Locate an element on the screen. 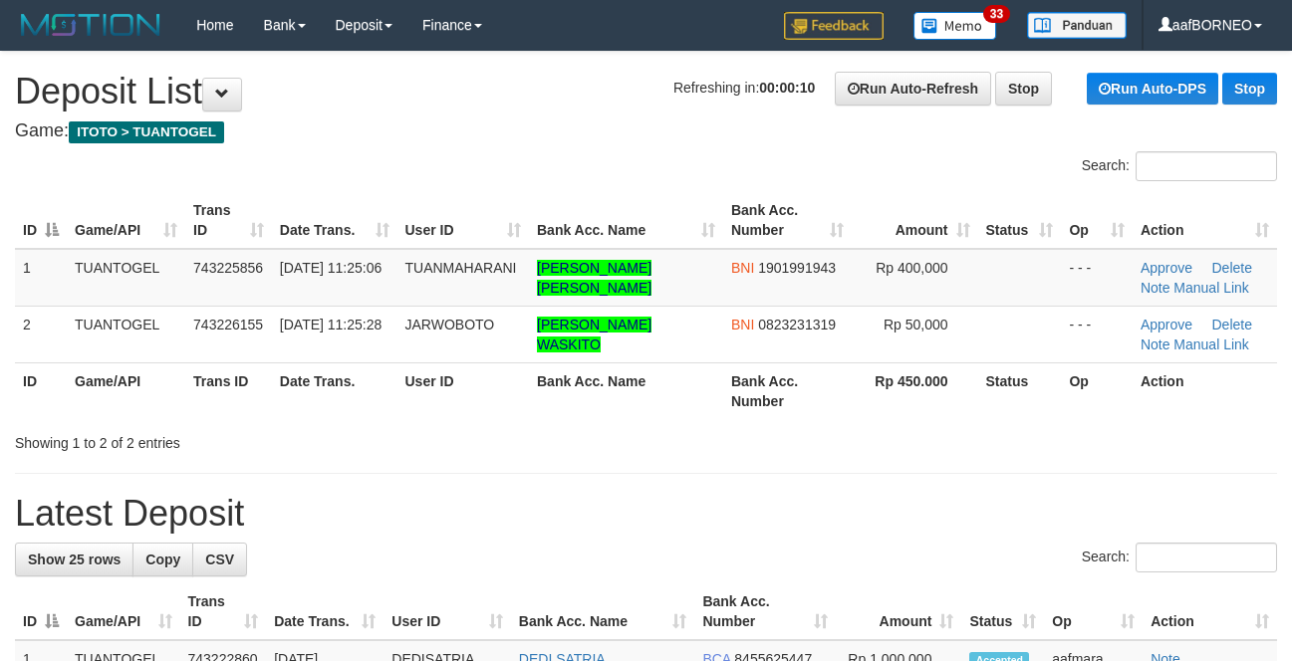 The height and width of the screenshot is (661, 1292). th: Game/API is located at coordinates (126, 390).